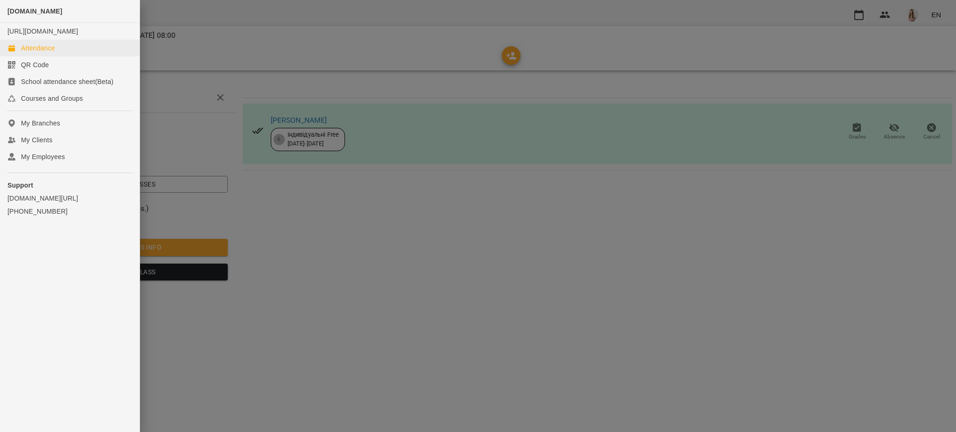 The height and width of the screenshot is (432, 956). What do you see at coordinates (35, 65) in the screenshot?
I see `div: QR Code` at bounding box center [35, 65].